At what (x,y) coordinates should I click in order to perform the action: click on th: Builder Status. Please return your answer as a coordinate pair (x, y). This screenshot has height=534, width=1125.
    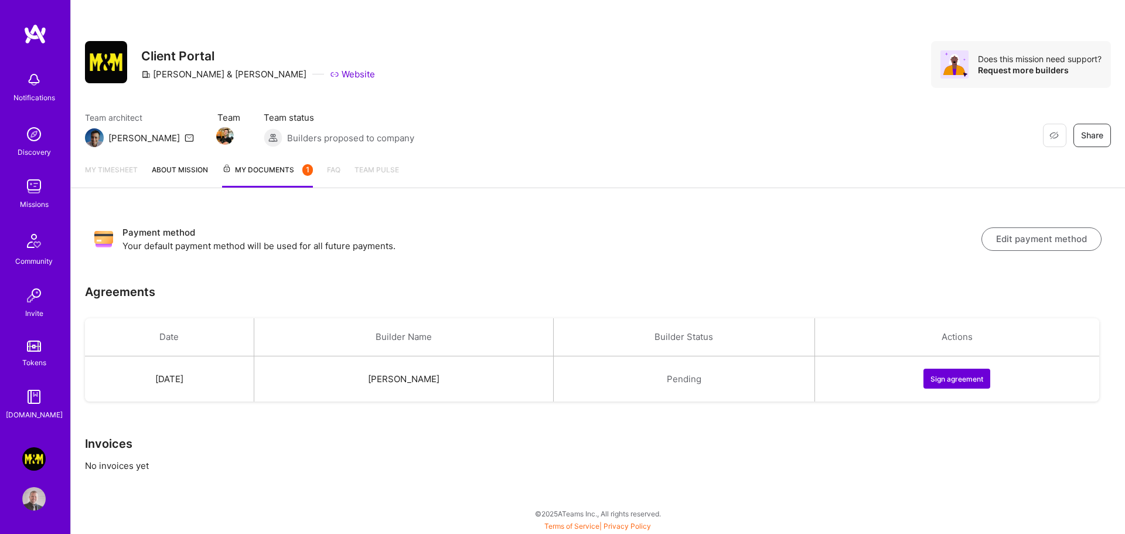
    Looking at the image, I should click on (684, 337).